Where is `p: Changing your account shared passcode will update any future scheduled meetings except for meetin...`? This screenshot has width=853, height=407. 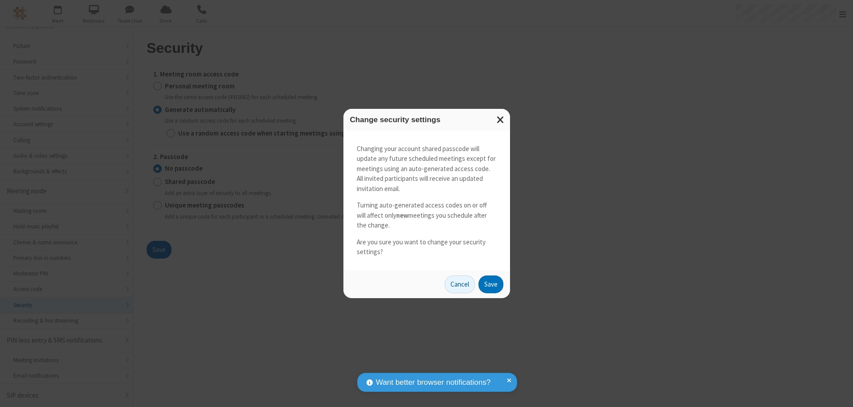
p: Changing your account shared passcode will update any future scheduled meetings except for meetin... is located at coordinates (426, 169).